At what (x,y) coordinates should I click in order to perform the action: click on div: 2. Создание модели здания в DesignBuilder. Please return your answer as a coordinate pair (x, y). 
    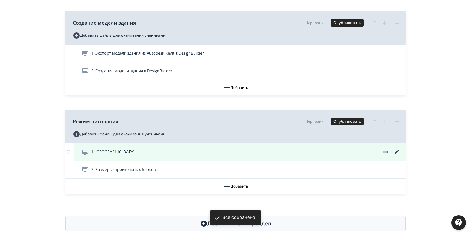
    Looking at the image, I should click on (235, 71).